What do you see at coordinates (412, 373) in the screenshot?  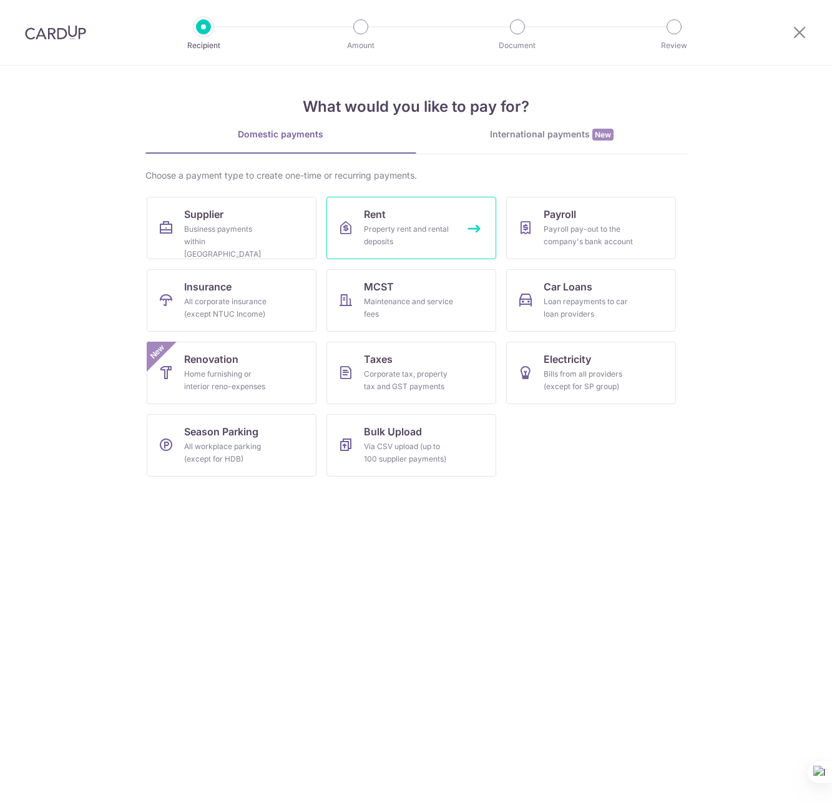 I see `a: TaxesCorporate tax, property tax and GST payments` at bounding box center [412, 373].